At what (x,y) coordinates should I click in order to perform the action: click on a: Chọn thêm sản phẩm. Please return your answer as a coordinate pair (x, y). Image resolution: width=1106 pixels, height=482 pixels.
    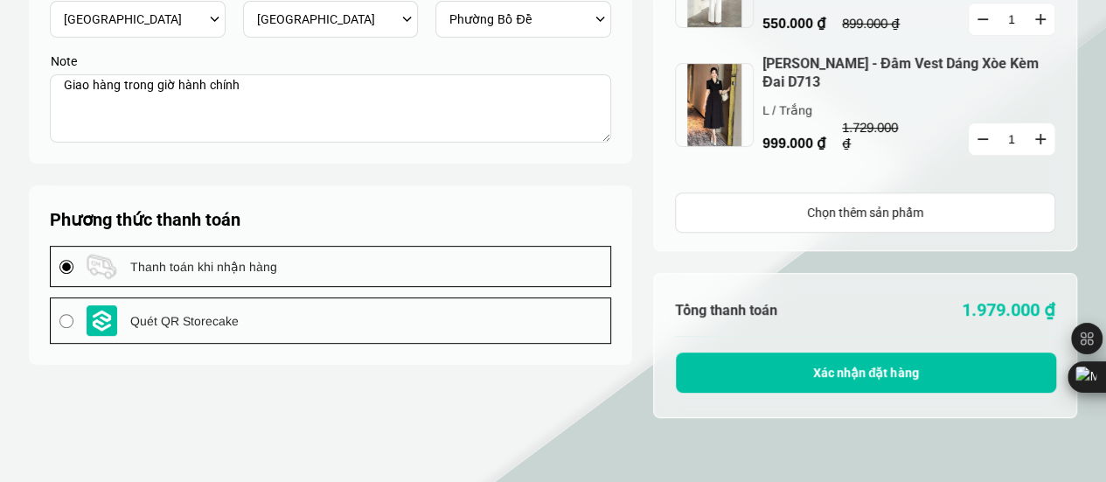
    Looking at the image, I should click on (864, 212).